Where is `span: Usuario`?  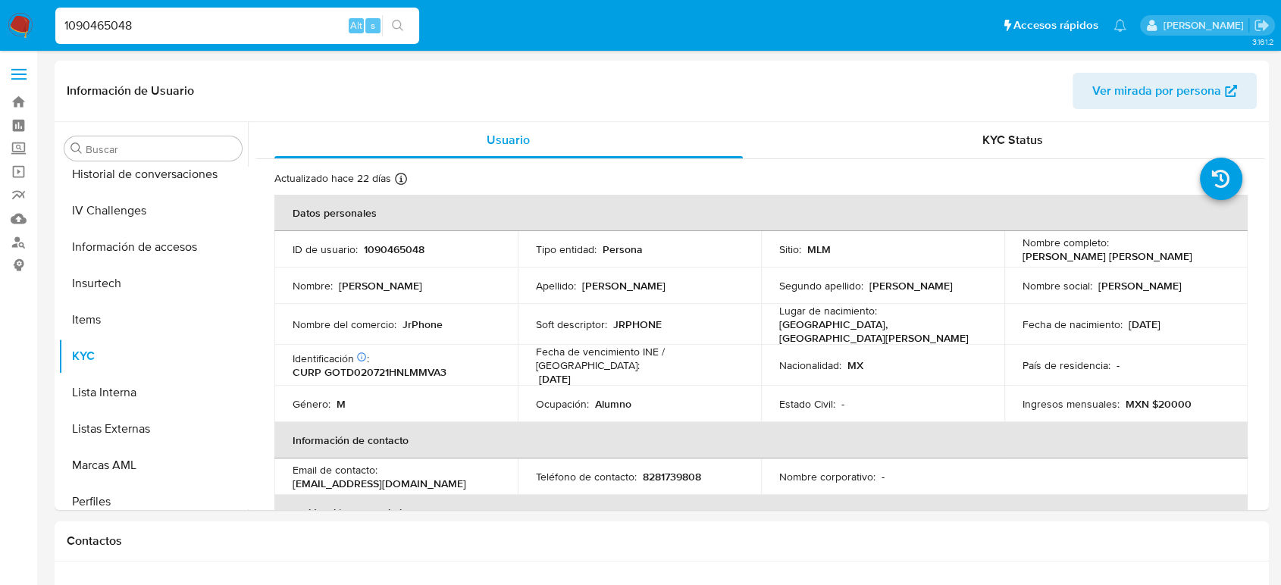 span: Usuario is located at coordinates (508, 139).